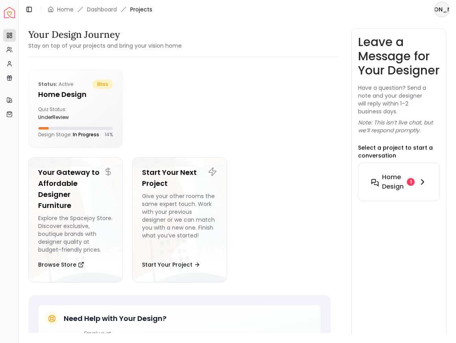  What do you see at coordinates (9, 13) in the screenshot?
I see `a: Spacejoy` at bounding box center [9, 13].